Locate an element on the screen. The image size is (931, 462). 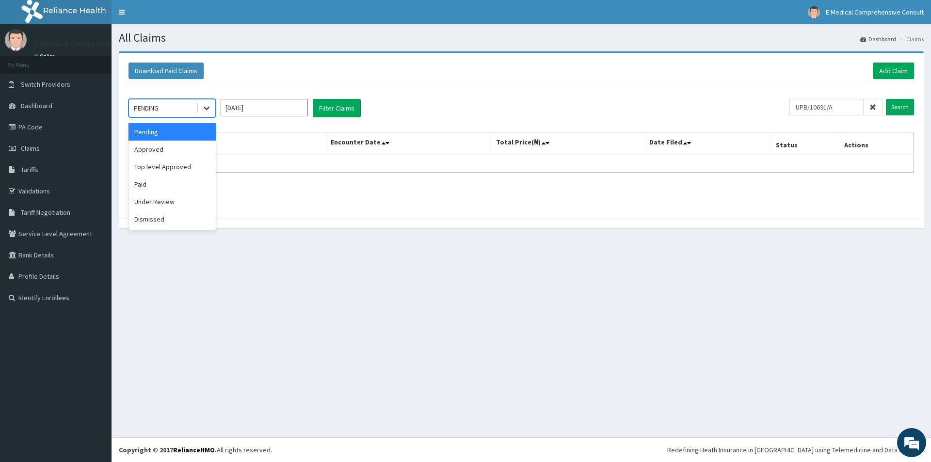
th: Status is located at coordinates (805, 144).